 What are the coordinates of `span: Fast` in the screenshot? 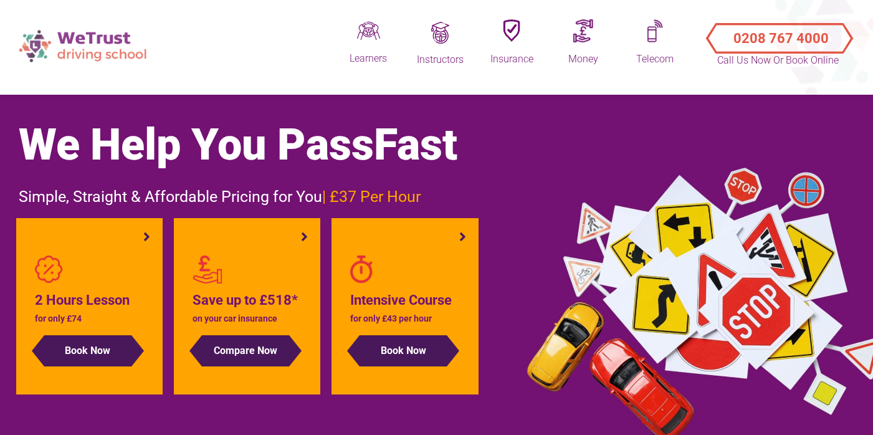 It's located at (416, 145).